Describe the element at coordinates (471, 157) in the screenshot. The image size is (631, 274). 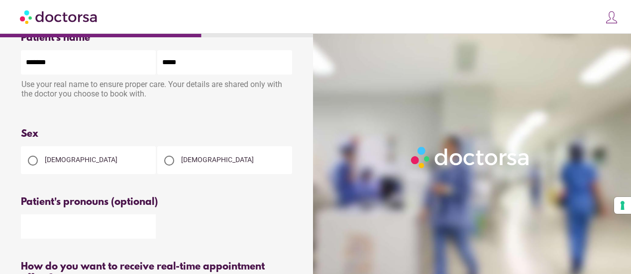
I see `img: Logo-Doctorsa-trans-White-partial-flat.png` at that location.